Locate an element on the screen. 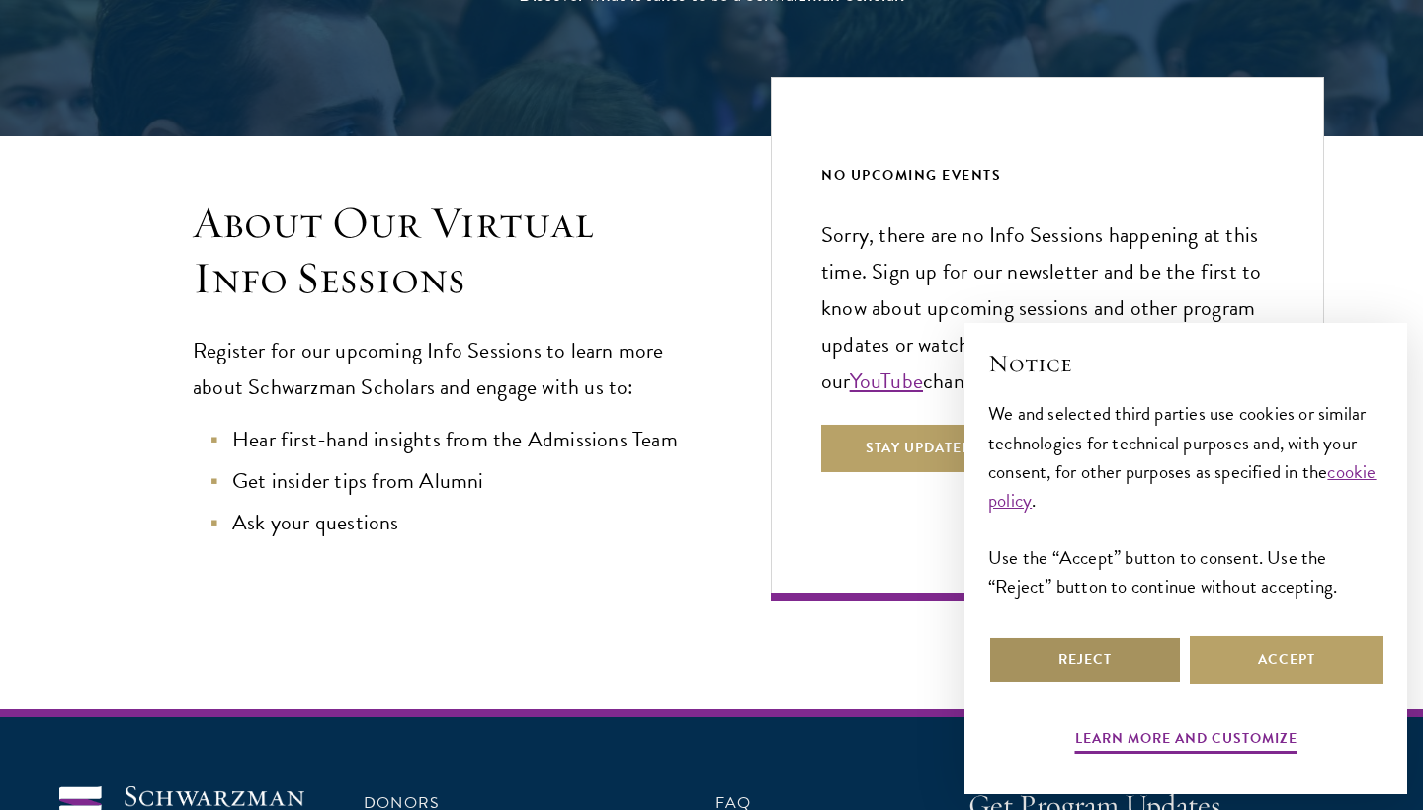 This screenshot has width=1423, height=810. a: YouTube is located at coordinates (886, 380).